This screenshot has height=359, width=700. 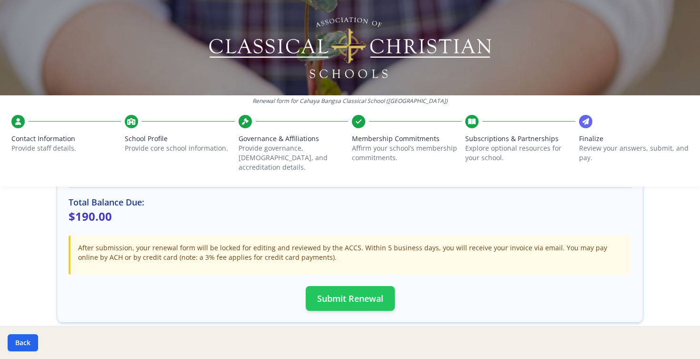 What do you see at coordinates (66, 139) in the screenshot?
I see `span: Contact Information` at bounding box center [66, 139].